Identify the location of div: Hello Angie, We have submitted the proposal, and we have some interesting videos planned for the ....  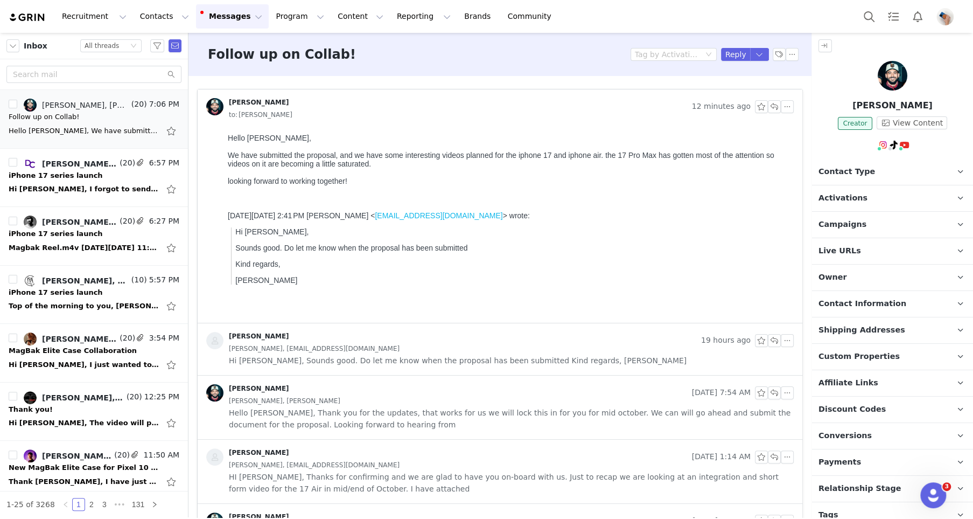
(84, 131).